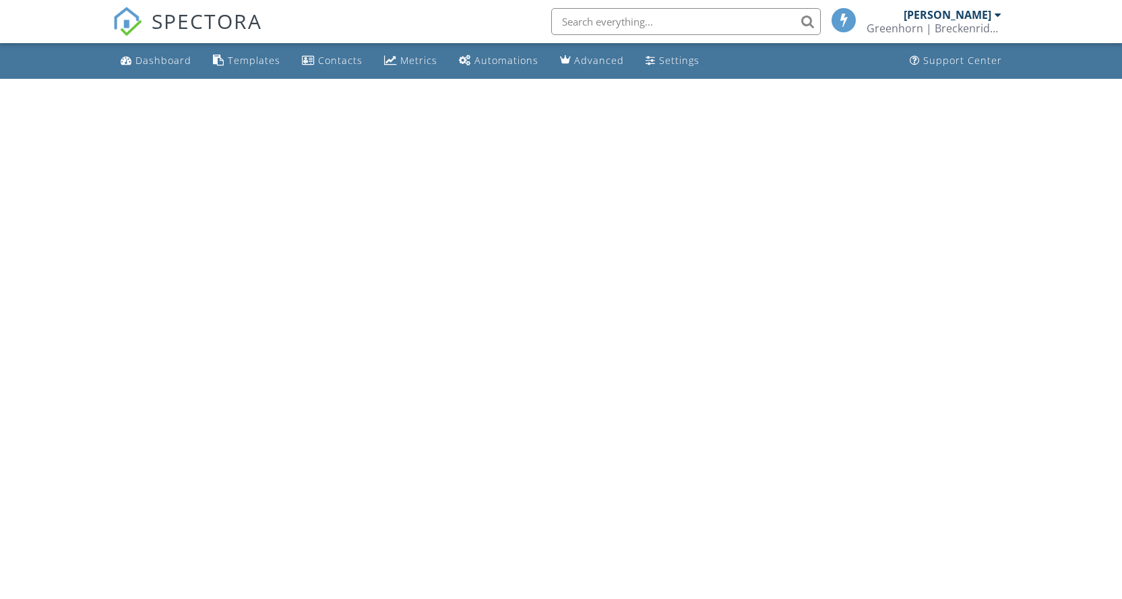  What do you see at coordinates (955, 61) in the screenshot?
I see `a: Support Center` at bounding box center [955, 61].